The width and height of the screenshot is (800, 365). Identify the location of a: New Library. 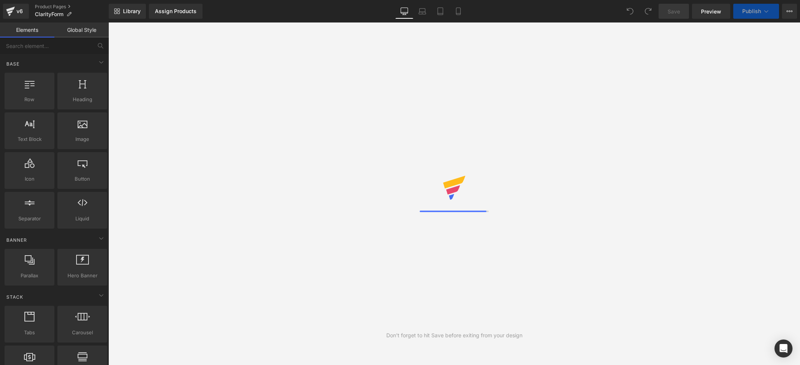
(127, 11).